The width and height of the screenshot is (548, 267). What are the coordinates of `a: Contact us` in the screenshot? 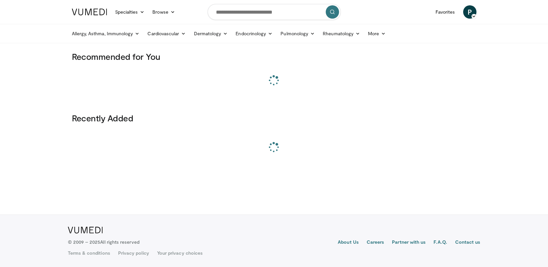 It's located at (467, 243).